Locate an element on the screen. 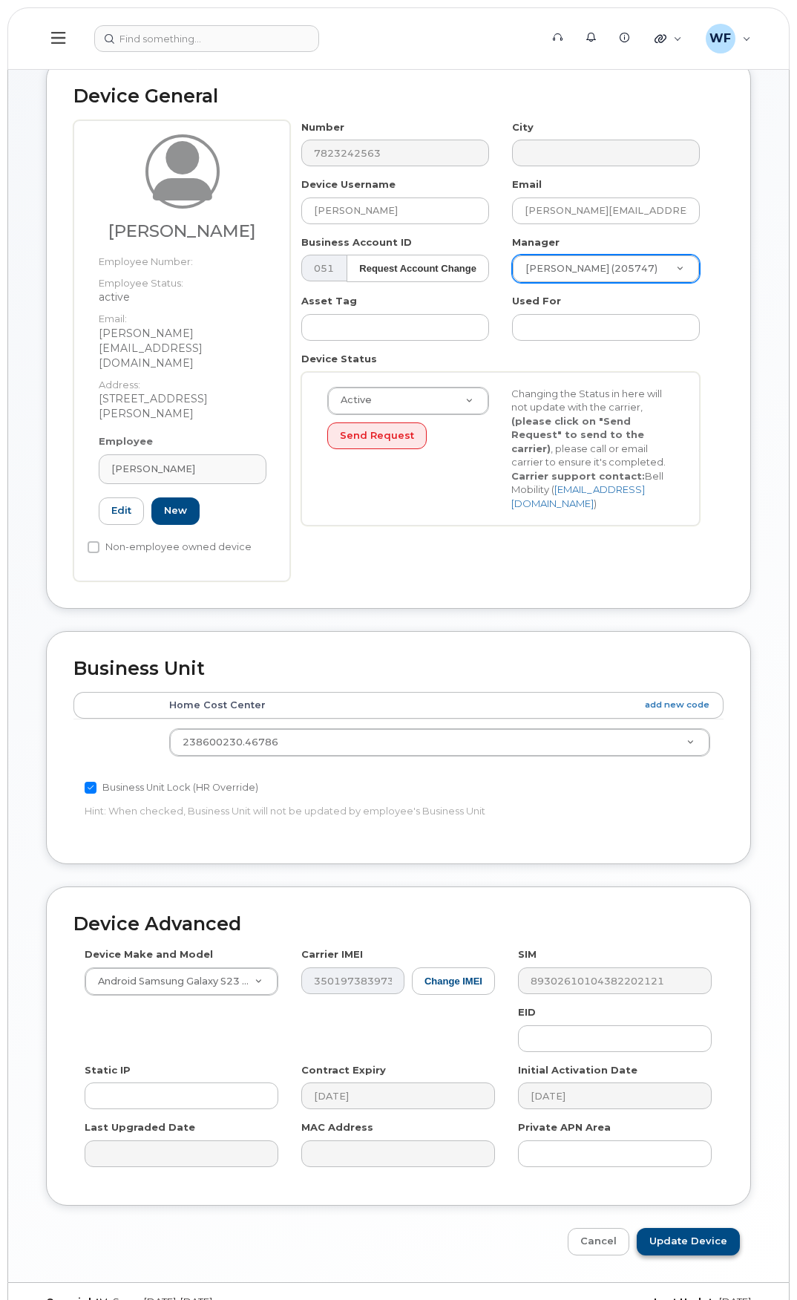 The height and width of the screenshot is (1300, 797). label: Employee is located at coordinates (125, 441).